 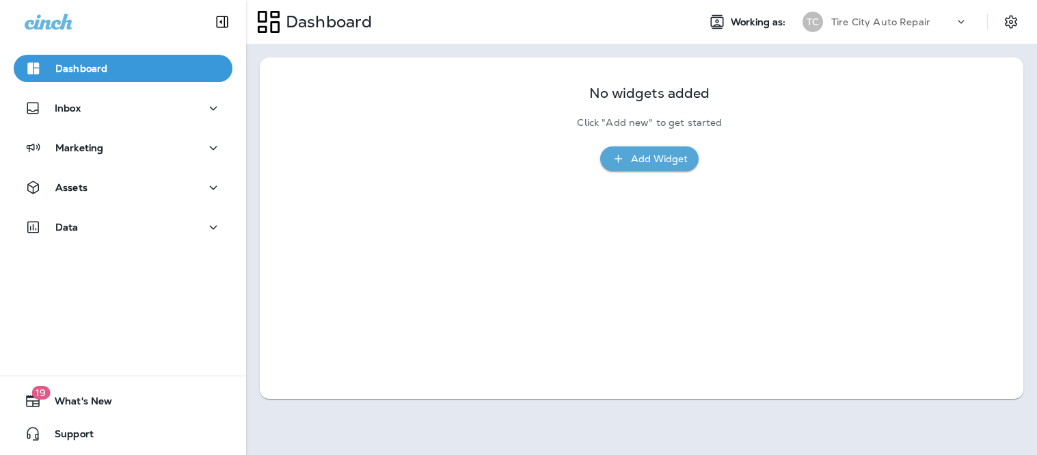 I want to click on button: Settings, so click(x=1011, y=22).